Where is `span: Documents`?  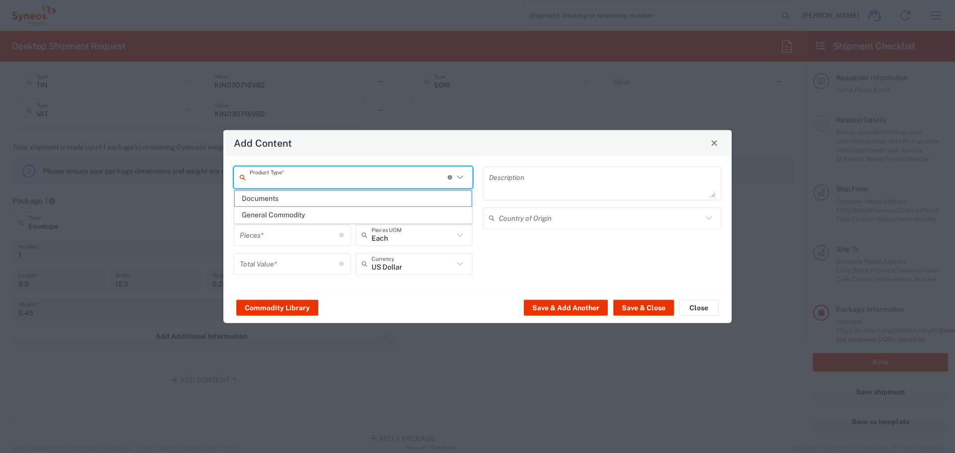 span: Documents is located at coordinates (353, 199).